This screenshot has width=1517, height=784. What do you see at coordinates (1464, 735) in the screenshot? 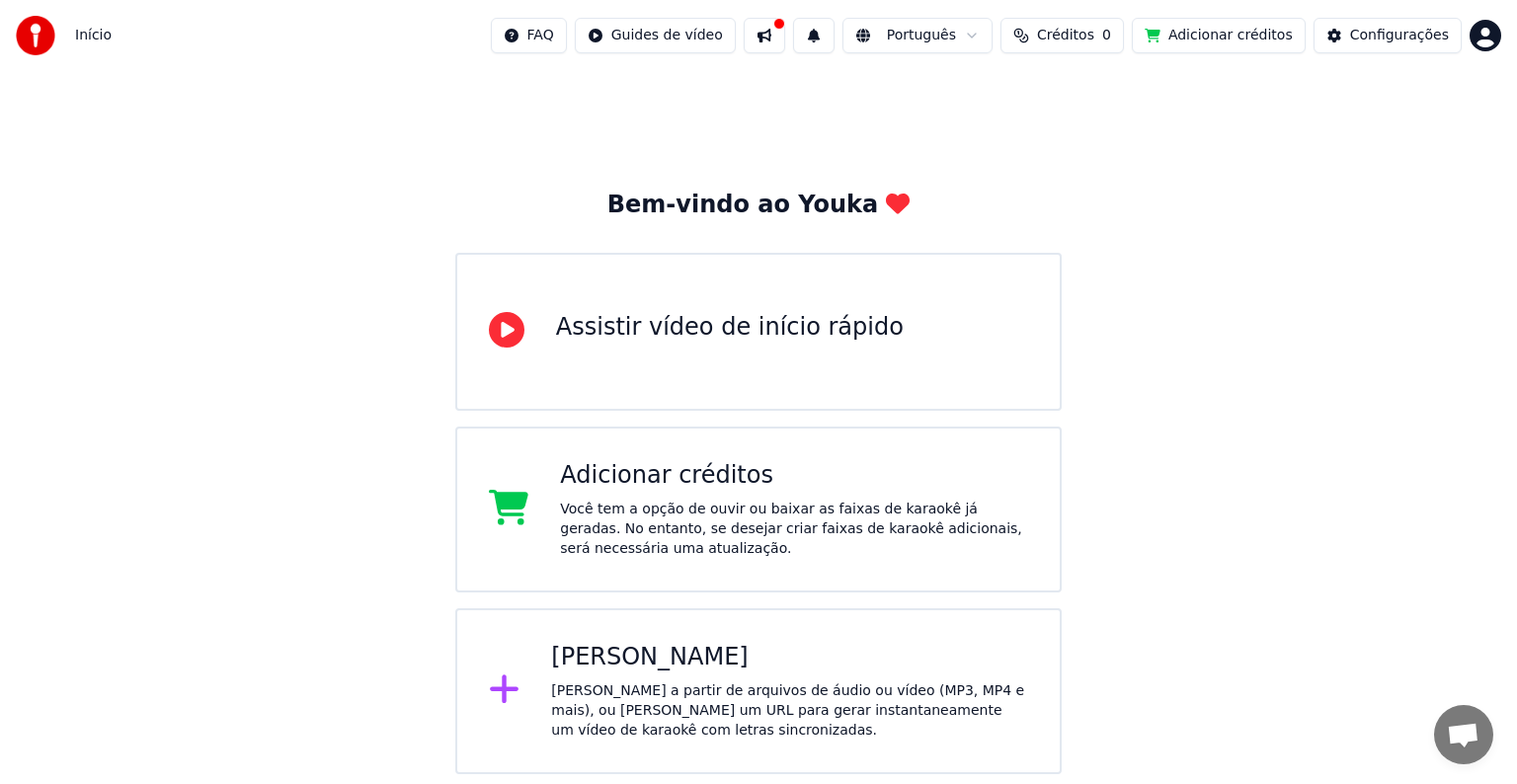
I see `div: Bate-papo aberto` at bounding box center [1464, 735].